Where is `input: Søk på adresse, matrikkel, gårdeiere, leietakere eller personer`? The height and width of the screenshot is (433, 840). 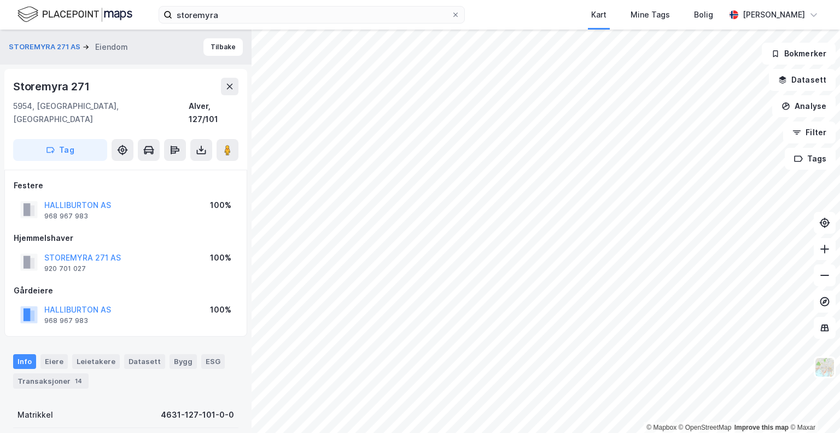
input: Søk på adresse, matrikkel, gårdeiere, leietakere eller personer is located at coordinates (310, 15).